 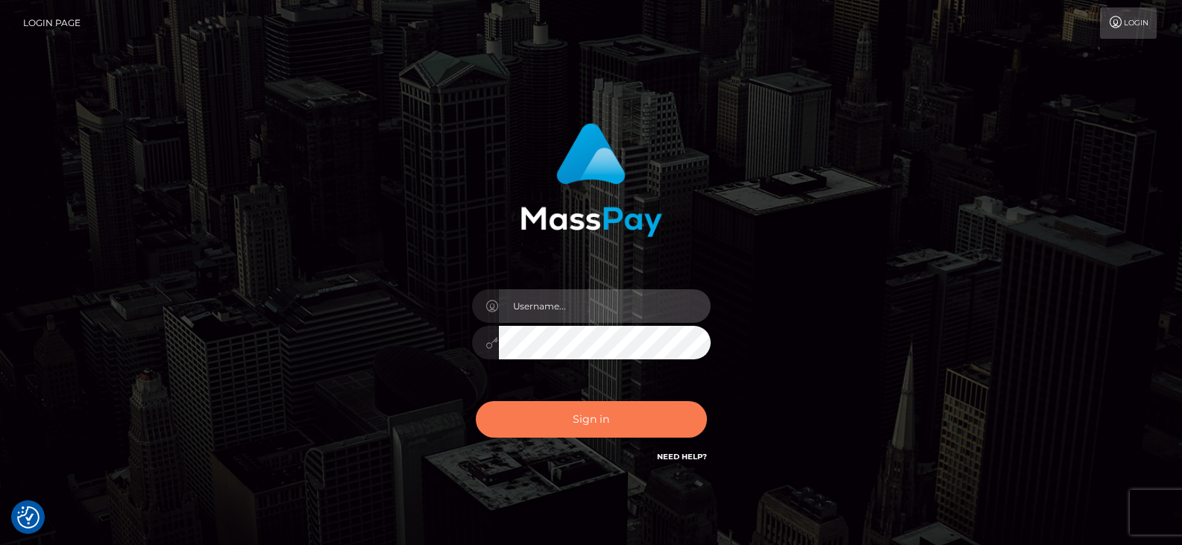 What do you see at coordinates (592, 419) in the screenshot?
I see `button: Sign in` at bounding box center [592, 419].